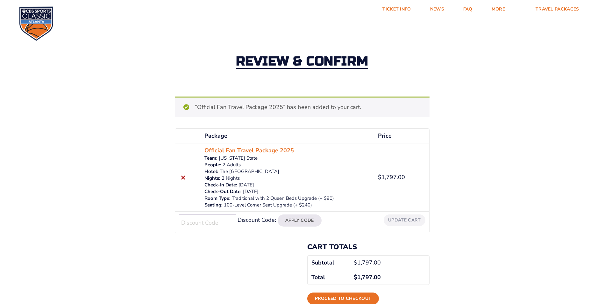 This screenshot has height=304, width=604. Describe the element at coordinates (302, 107) in the screenshot. I see `div: “Official Fan Travel Package 2025” has been added to your cart.` at that location.